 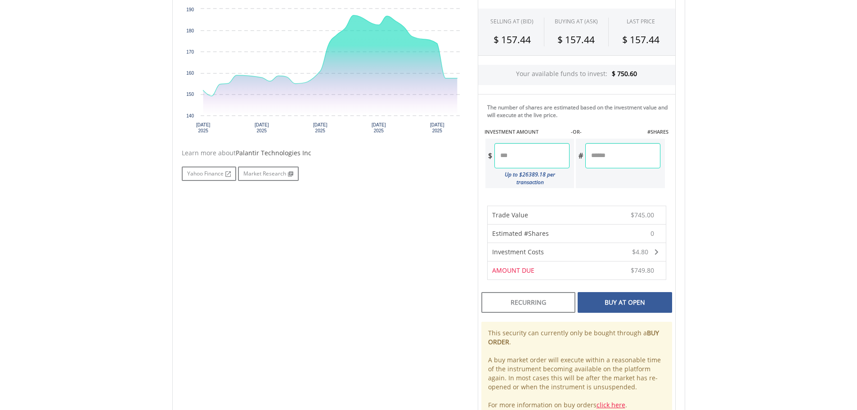 I want to click on span: $ 750.60, so click(x=624, y=73).